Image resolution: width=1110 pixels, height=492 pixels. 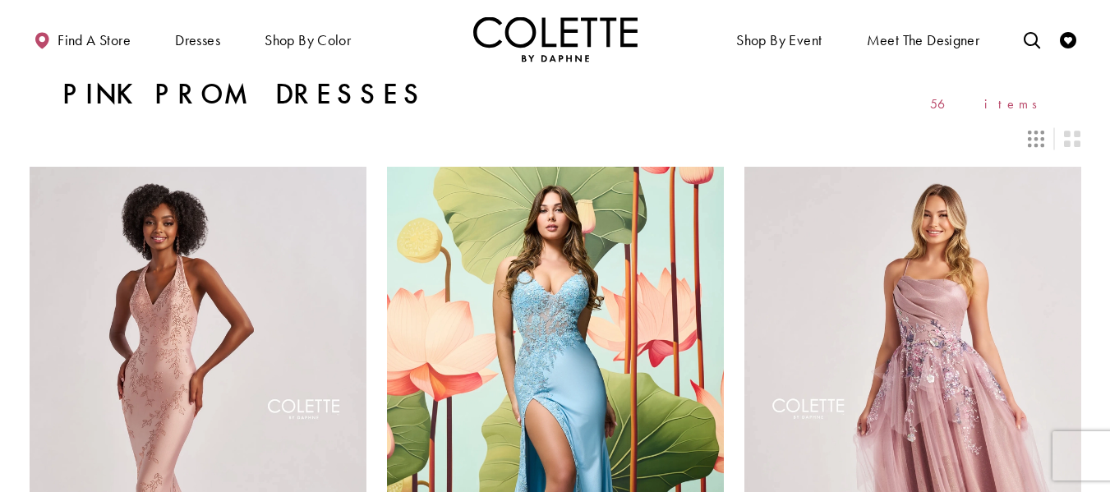 What do you see at coordinates (94, 40) in the screenshot?
I see `span: Find a store` at bounding box center [94, 40].